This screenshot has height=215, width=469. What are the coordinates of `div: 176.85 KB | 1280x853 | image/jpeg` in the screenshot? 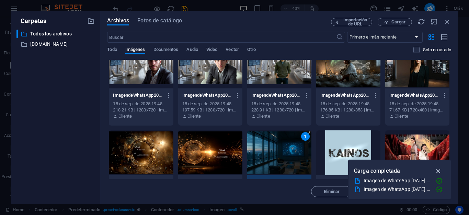 It's located at (348, 110).